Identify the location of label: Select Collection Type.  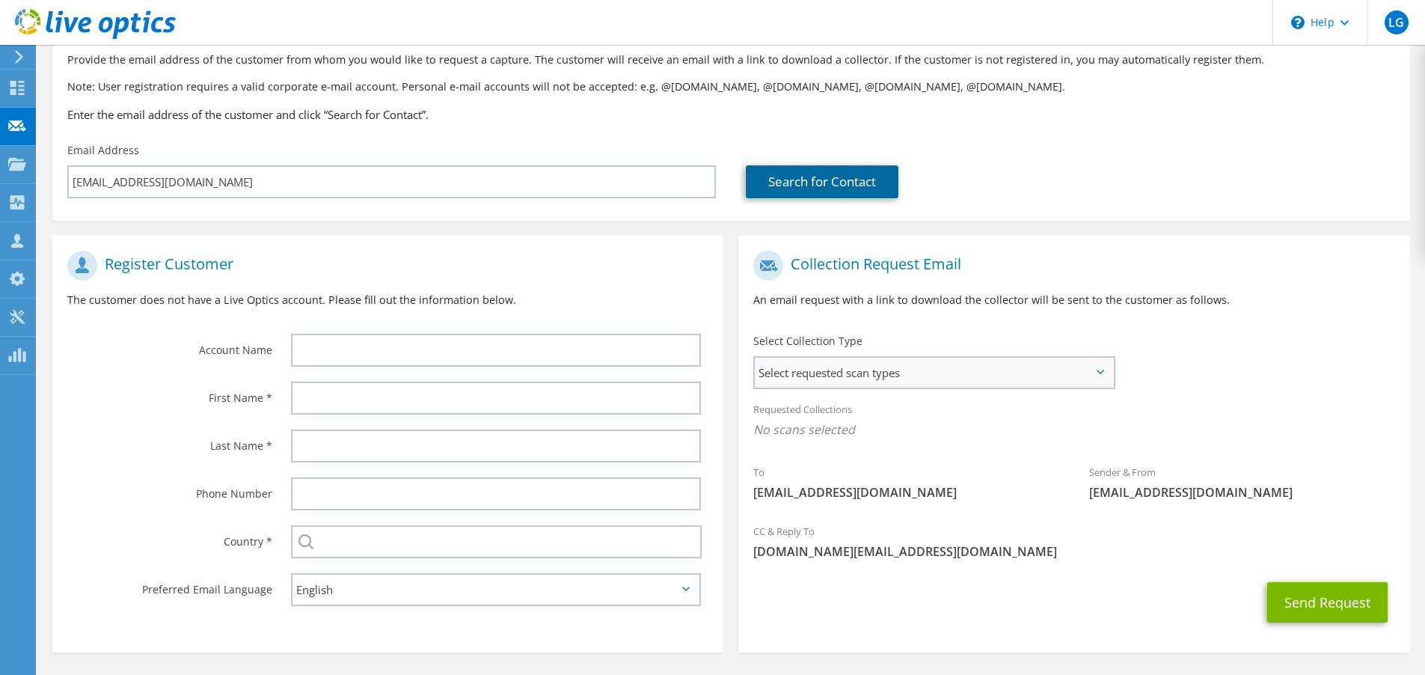
(808, 341).